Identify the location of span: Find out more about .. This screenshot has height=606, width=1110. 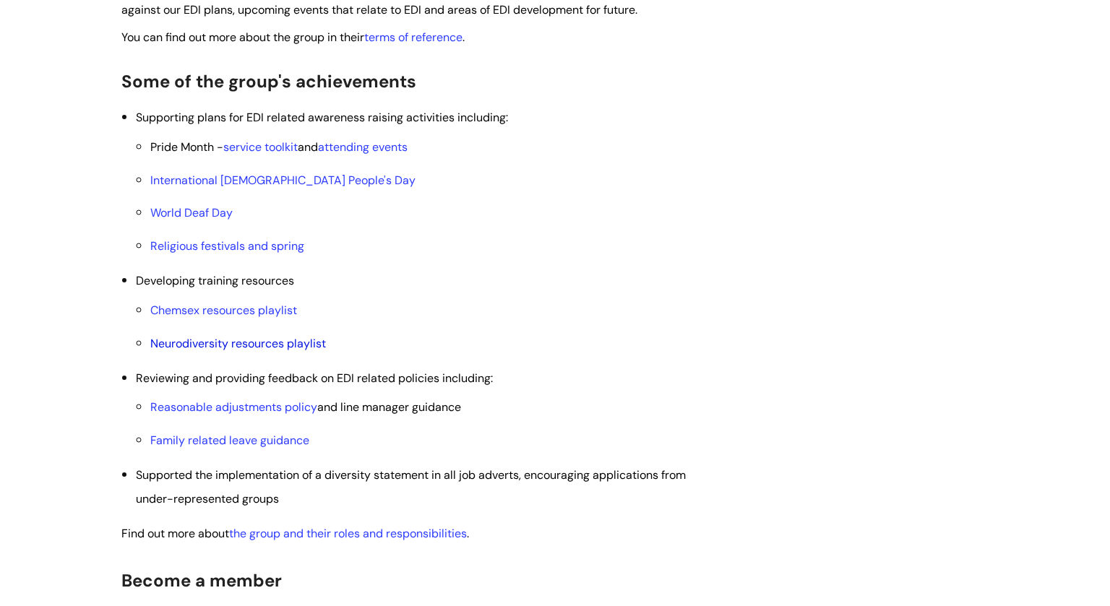
(295, 533).